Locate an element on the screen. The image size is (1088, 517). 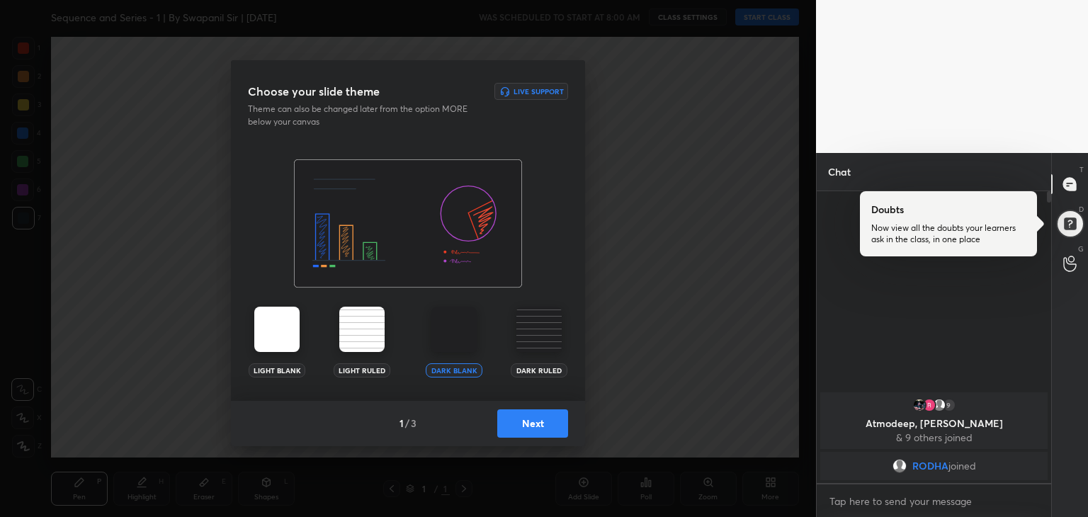
span: joined is located at coordinates (962, 466).